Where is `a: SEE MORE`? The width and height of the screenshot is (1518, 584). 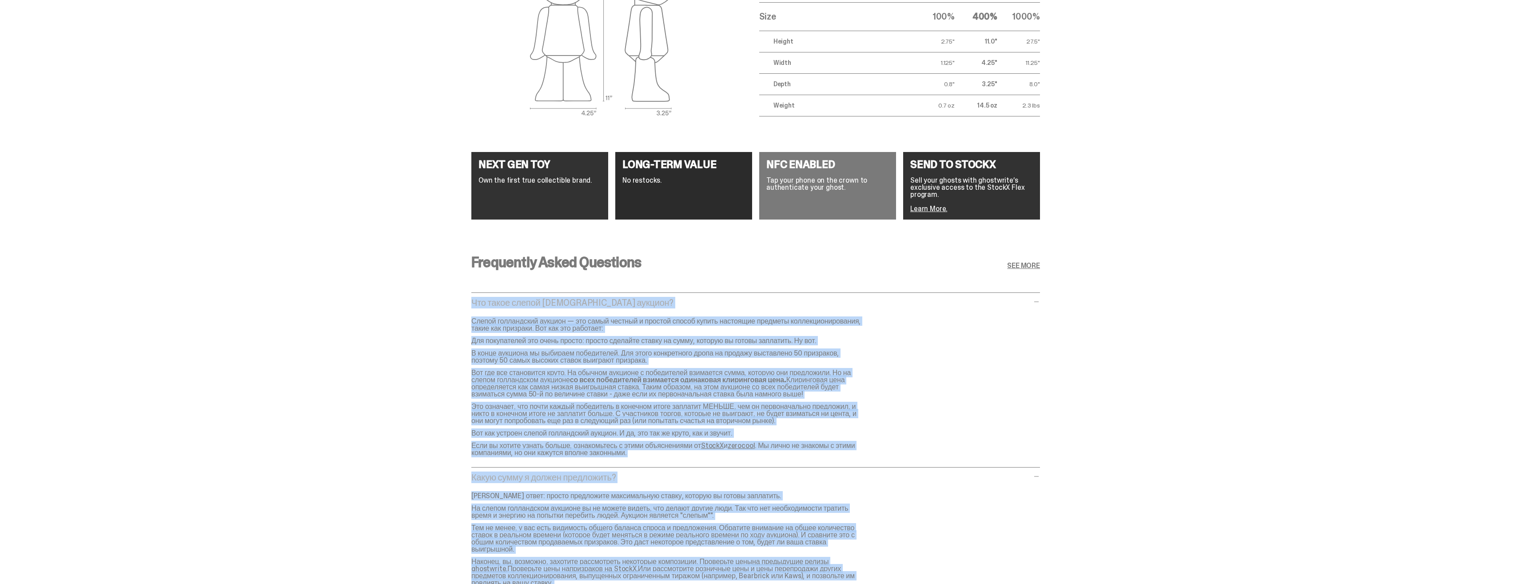 a: SEE MORE is located at coordinates (1024, 266).